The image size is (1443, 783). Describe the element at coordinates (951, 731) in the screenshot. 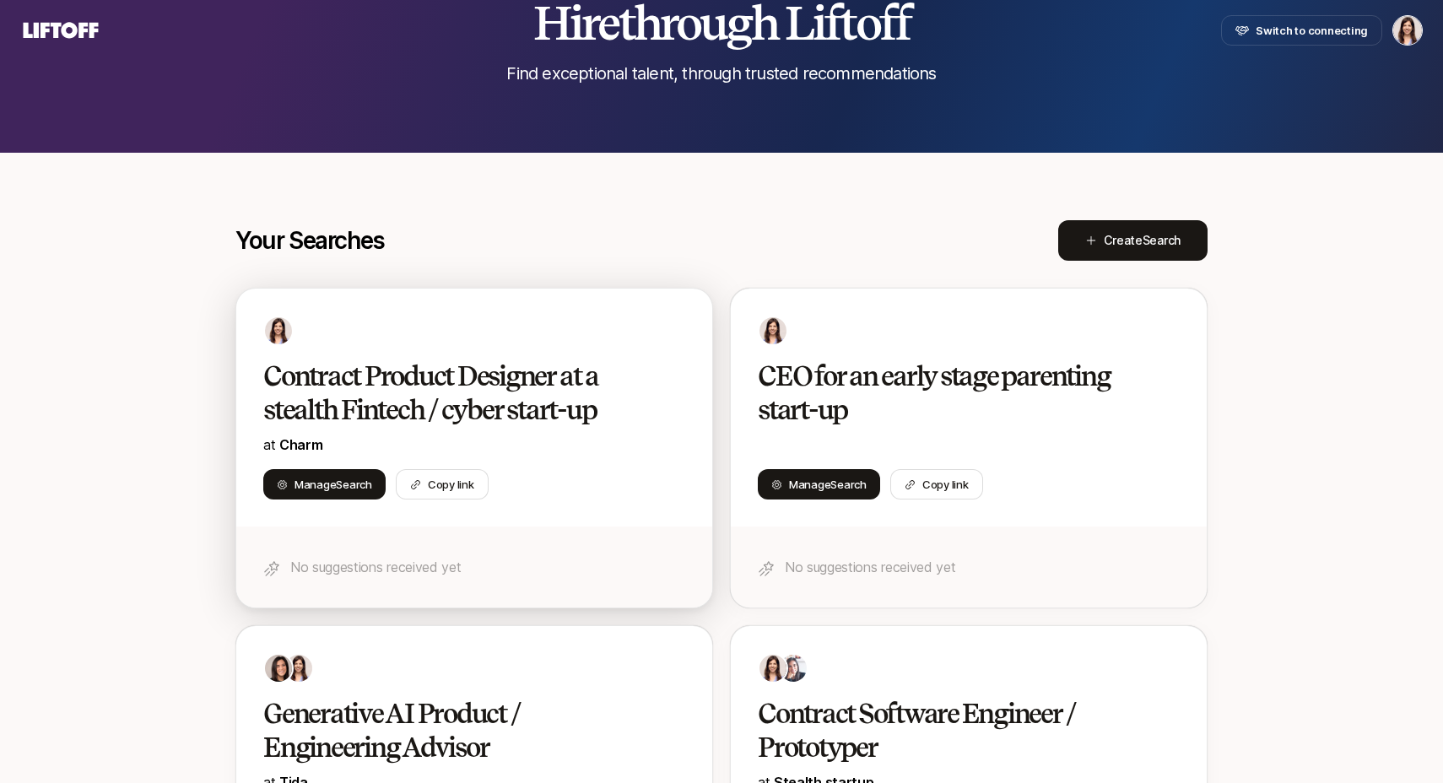

I see `h2: Contract Software Engineer / Prototyper` at that location.